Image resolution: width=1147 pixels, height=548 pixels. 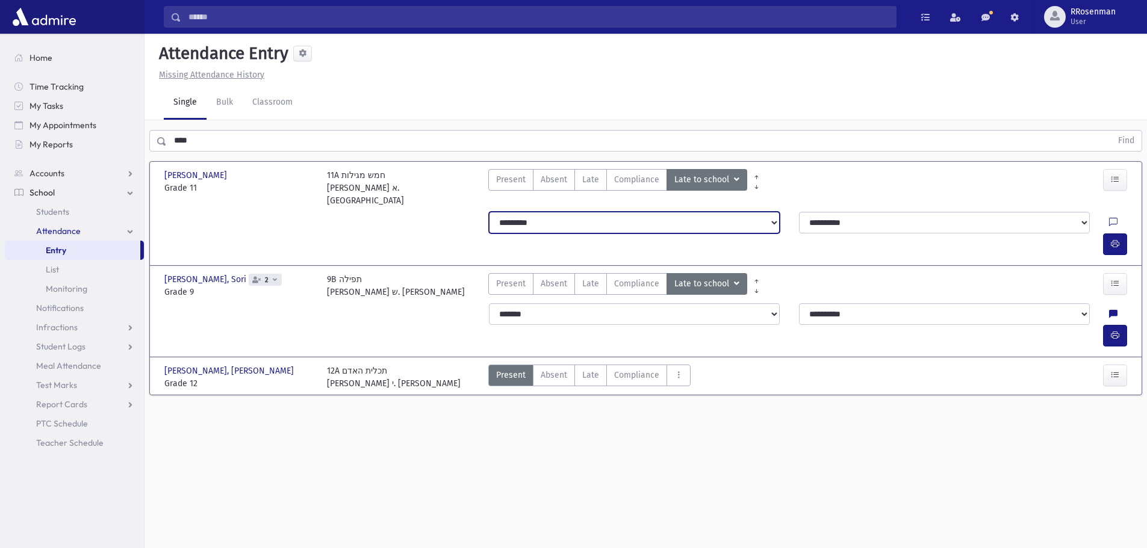 What do you see at coordinates (74, 144) in the screenshot?
I see `a: My Reports` at bounding box center [74, 144].